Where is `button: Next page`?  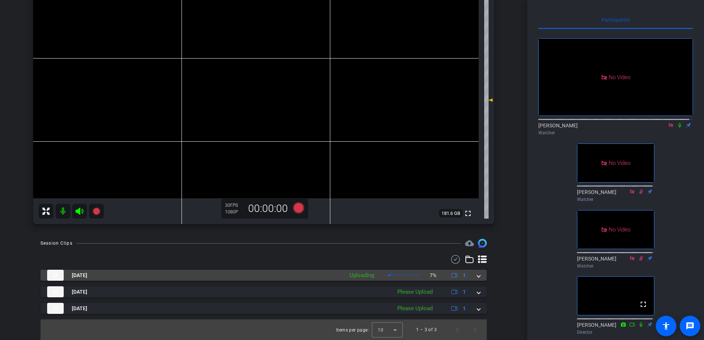
button: Next page is located at coordinates (475, 330).